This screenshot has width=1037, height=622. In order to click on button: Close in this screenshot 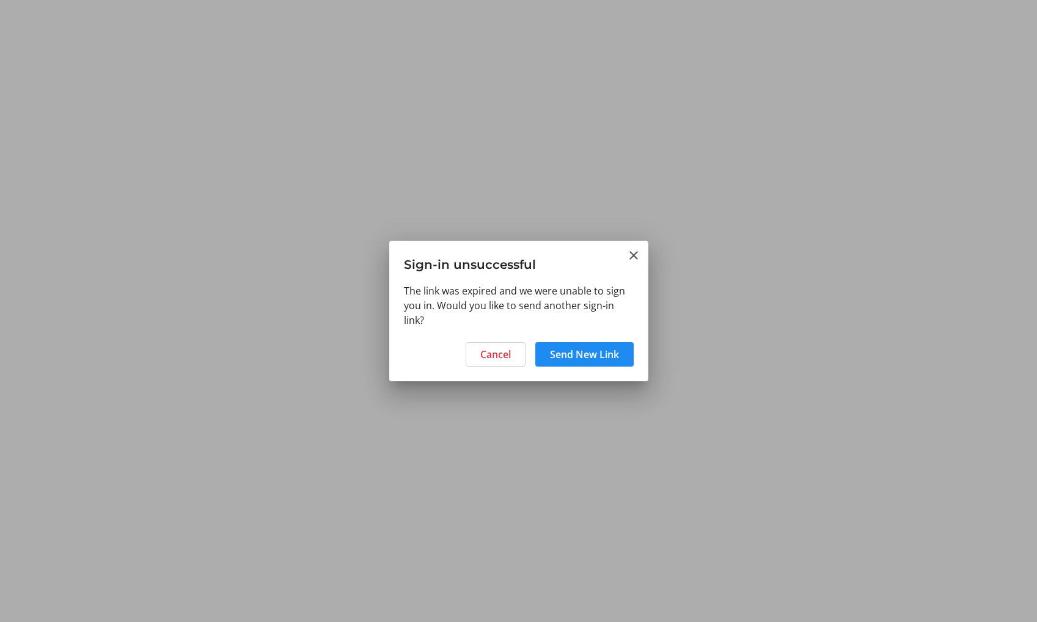, I will do `click(634, 255)`.